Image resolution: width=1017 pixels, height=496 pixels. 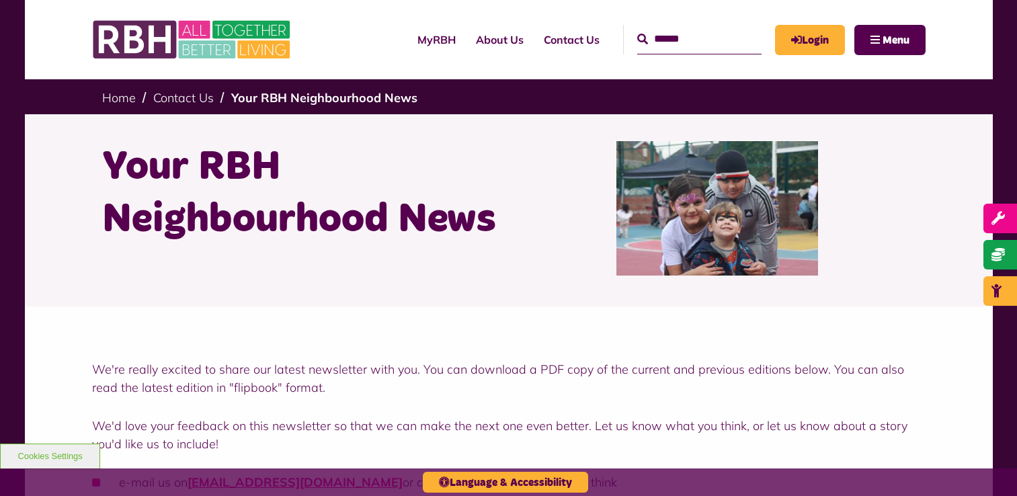 I want to click on img: RBH, so click(x=193, y=40).